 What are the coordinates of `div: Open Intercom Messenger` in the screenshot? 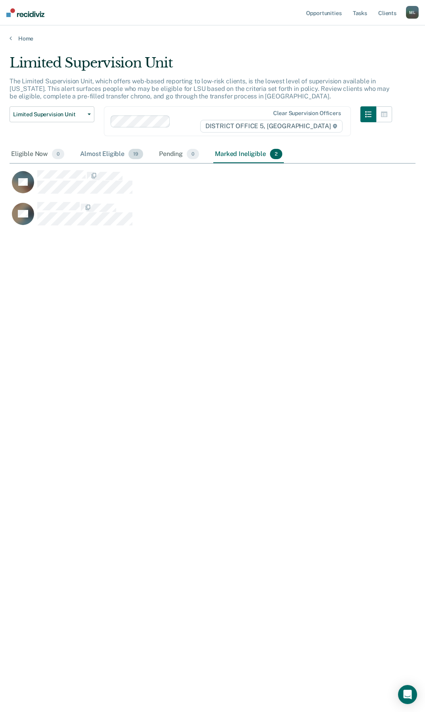 It's located at (408, 694).